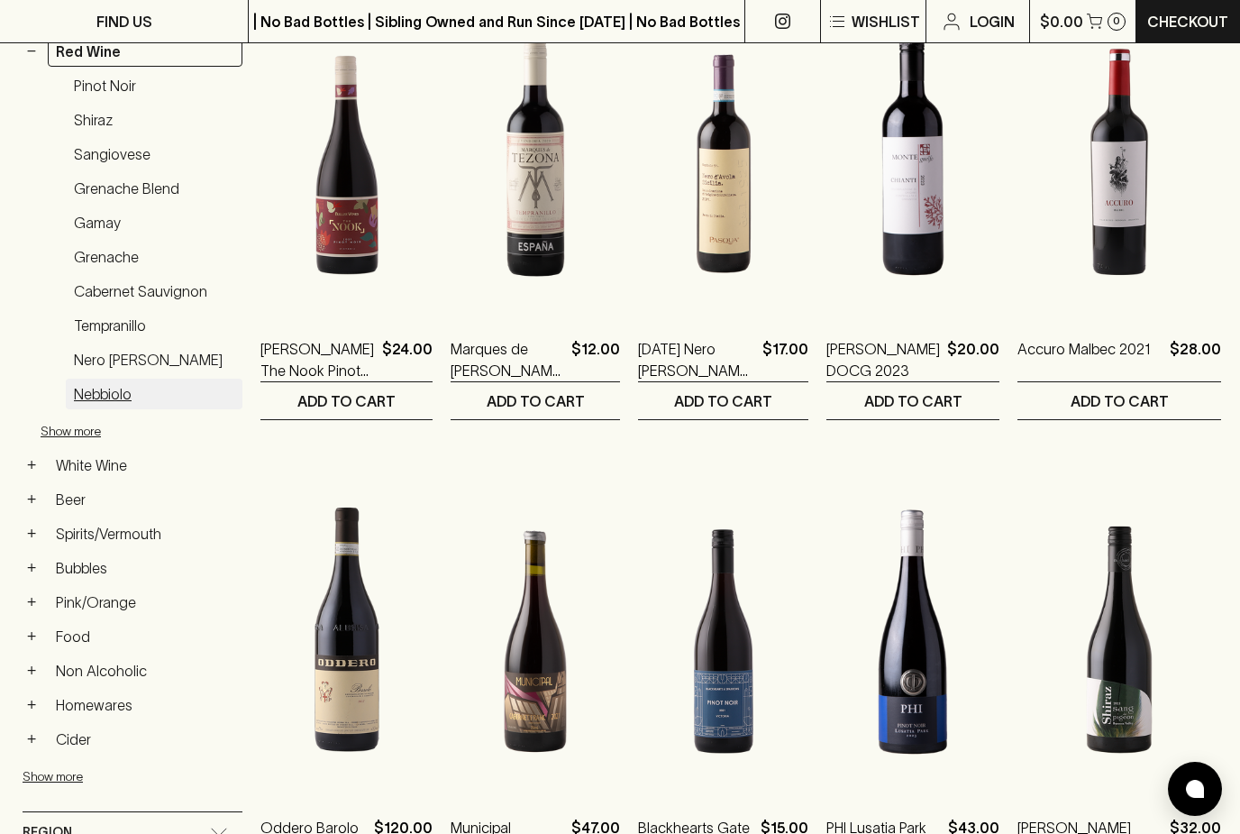  I want to click on a: Tempranillo, so click(154, 325).